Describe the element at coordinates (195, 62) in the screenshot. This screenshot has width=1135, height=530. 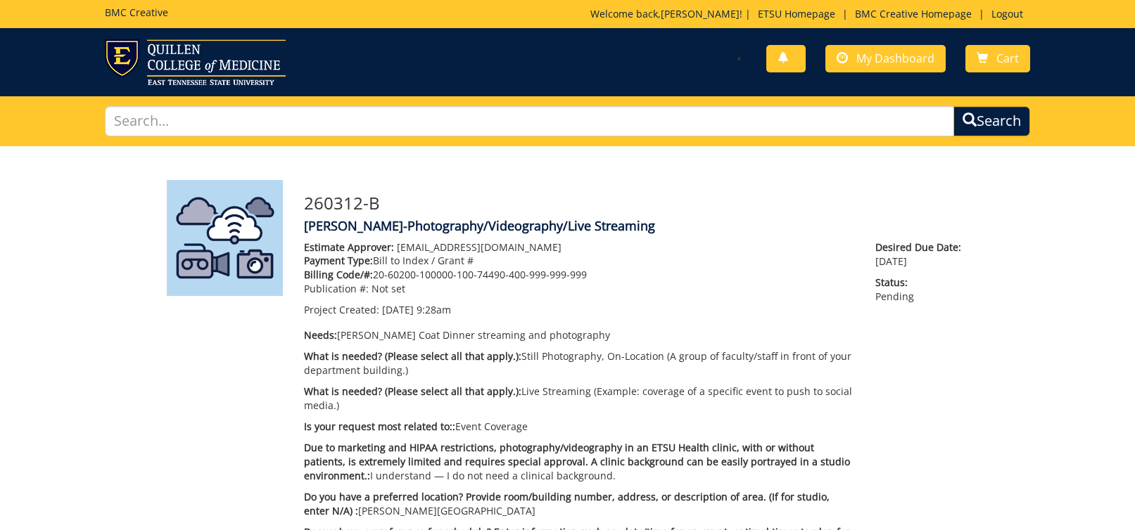
I see `img: ETSU logo` at that location.